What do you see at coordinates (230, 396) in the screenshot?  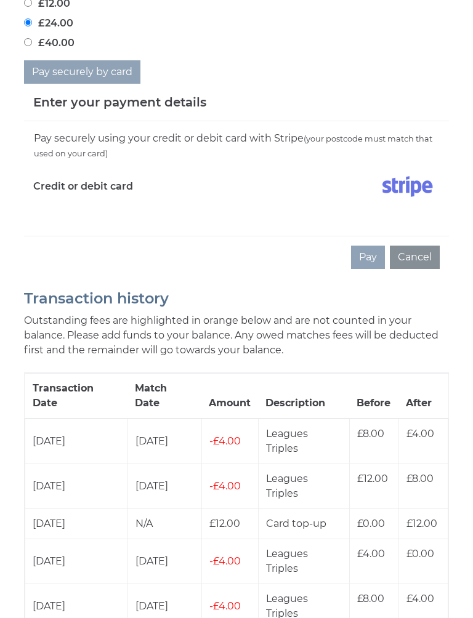 I see `th: Amount` at bounding box center [230, 396].